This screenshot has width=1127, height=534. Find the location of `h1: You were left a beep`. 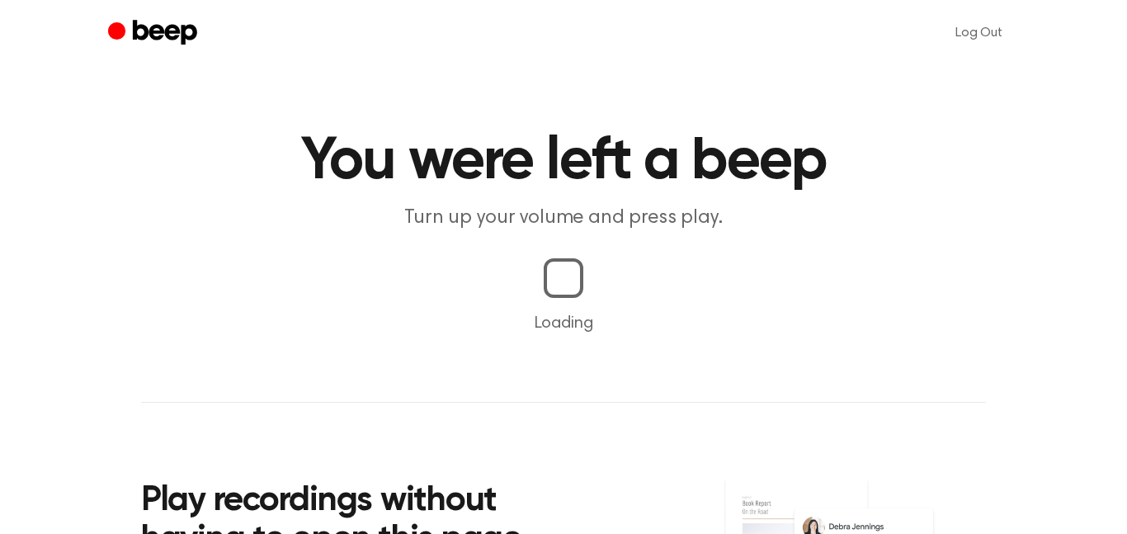

h1: You were left a beep is located at coordinates (564, 162).